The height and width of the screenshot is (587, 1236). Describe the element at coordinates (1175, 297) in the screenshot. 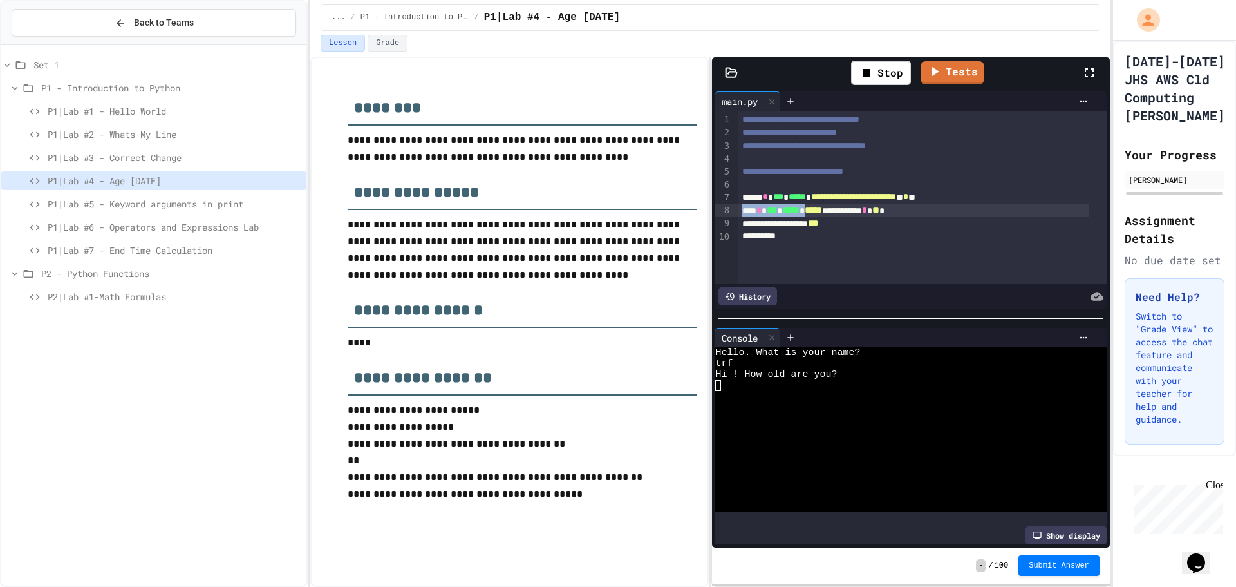

I see `h3: Need Help?` at that location.